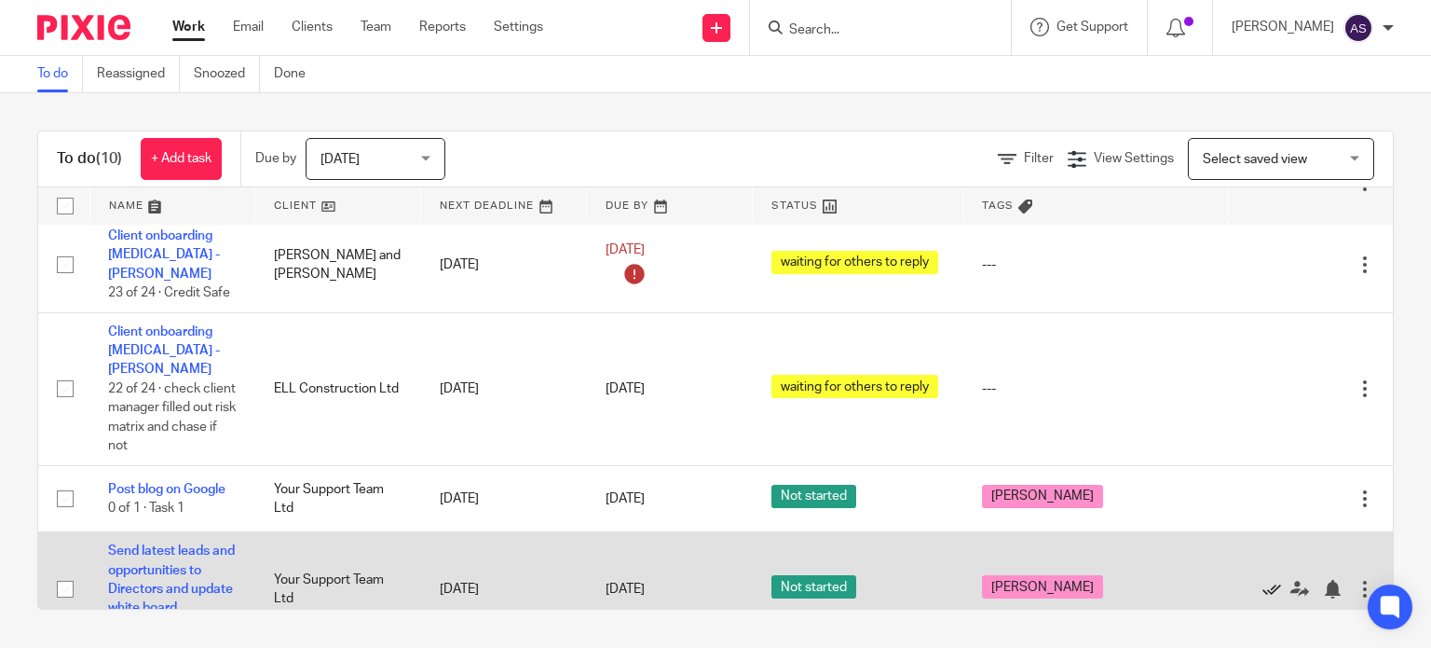  I want to click on span: (10), so click(109, 158).